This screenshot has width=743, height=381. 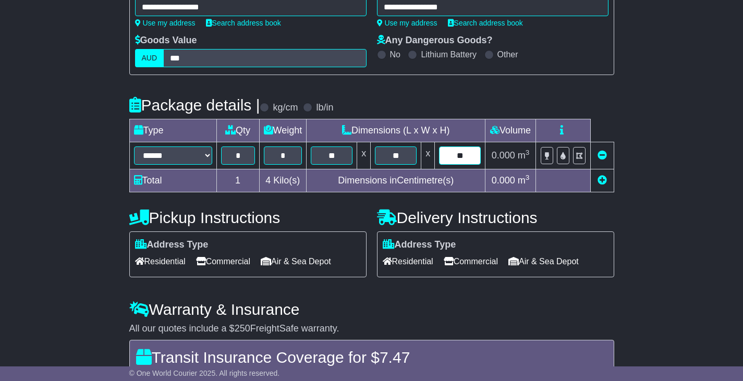 What do you see at coordinates (372, 309) in the screenshot?
I see `h4: Warranty & Insurance` at bounding box center [372, 309].